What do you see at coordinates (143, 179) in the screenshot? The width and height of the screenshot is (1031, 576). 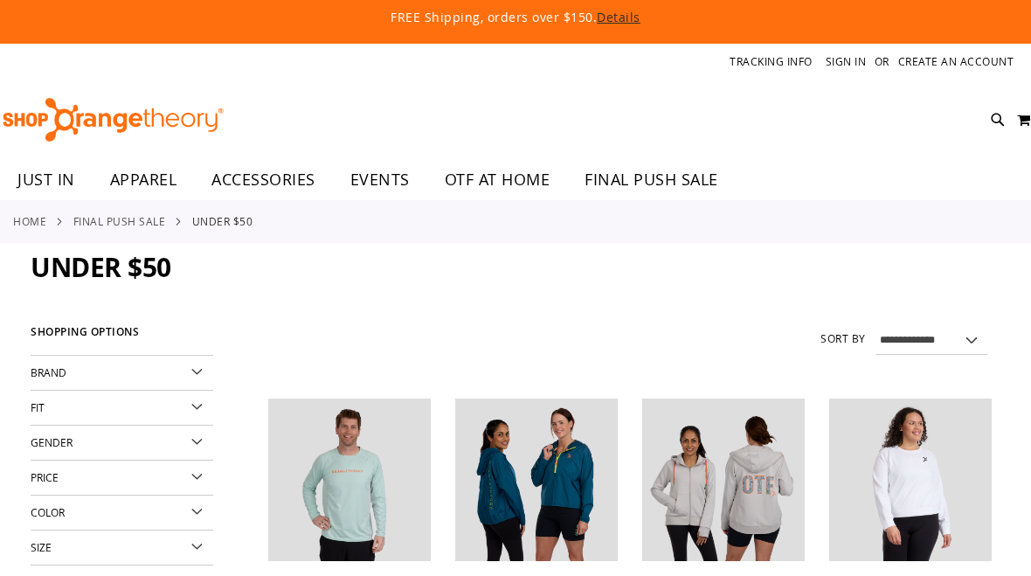 I see `span: APPAREL` at bounding box center [143, 179].